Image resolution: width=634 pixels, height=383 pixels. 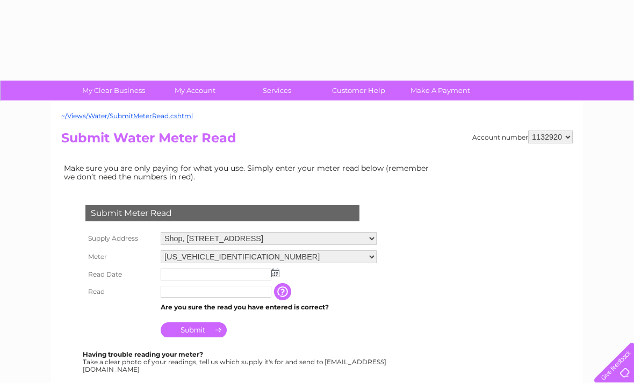 I want to click on div: Submit Meter Read, so click(x=222, y=213).